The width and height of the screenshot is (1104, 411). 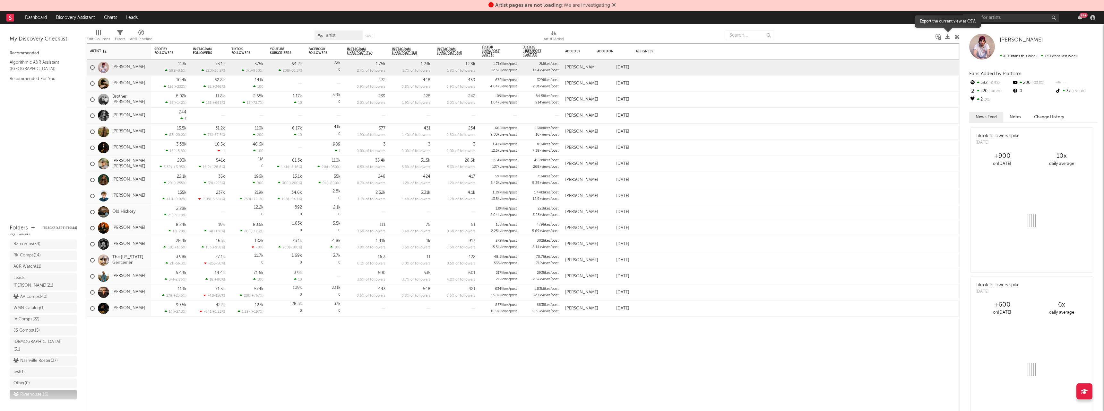 I want to click on span: 3, so click(x=186, y=119).